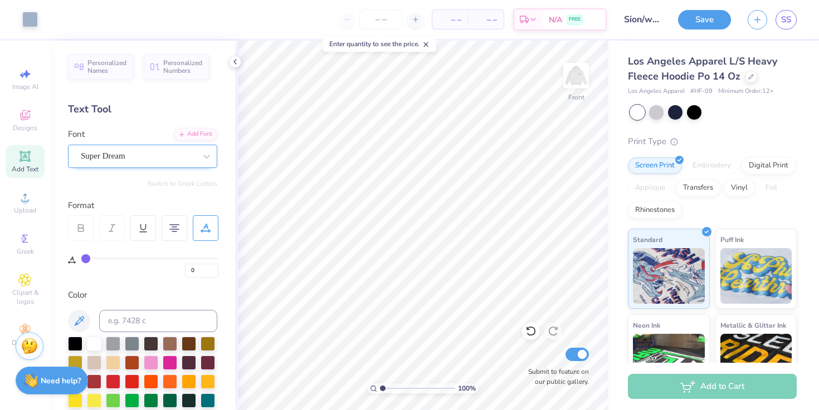 The height and width of the screenshot is (410, 819). I want to click on span: Minimum Order: 12 +, so click(746, 91).